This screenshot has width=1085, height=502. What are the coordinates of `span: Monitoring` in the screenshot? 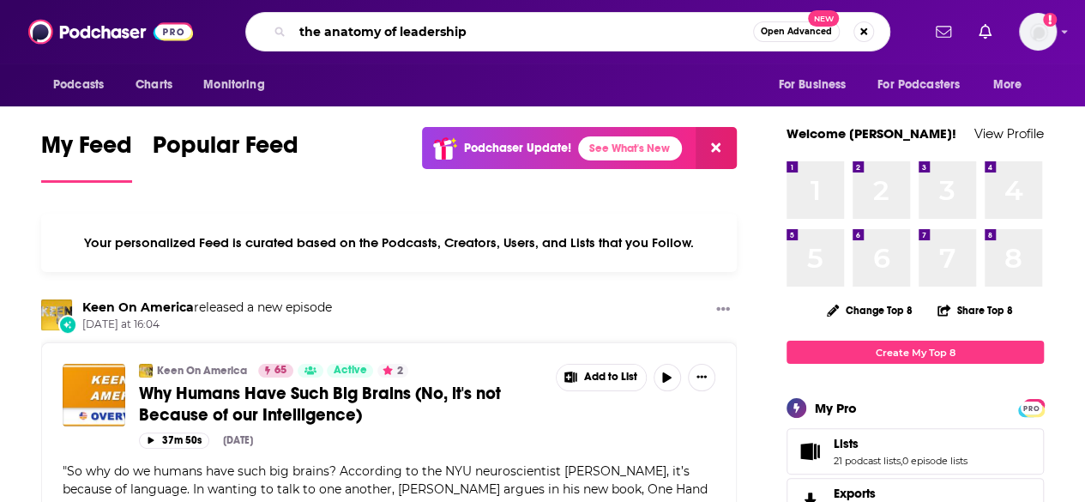 It's located at (233, 85).